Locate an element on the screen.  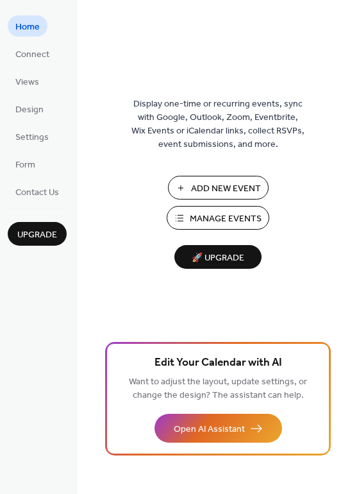
span: Home is located at coordinates (28, 27).